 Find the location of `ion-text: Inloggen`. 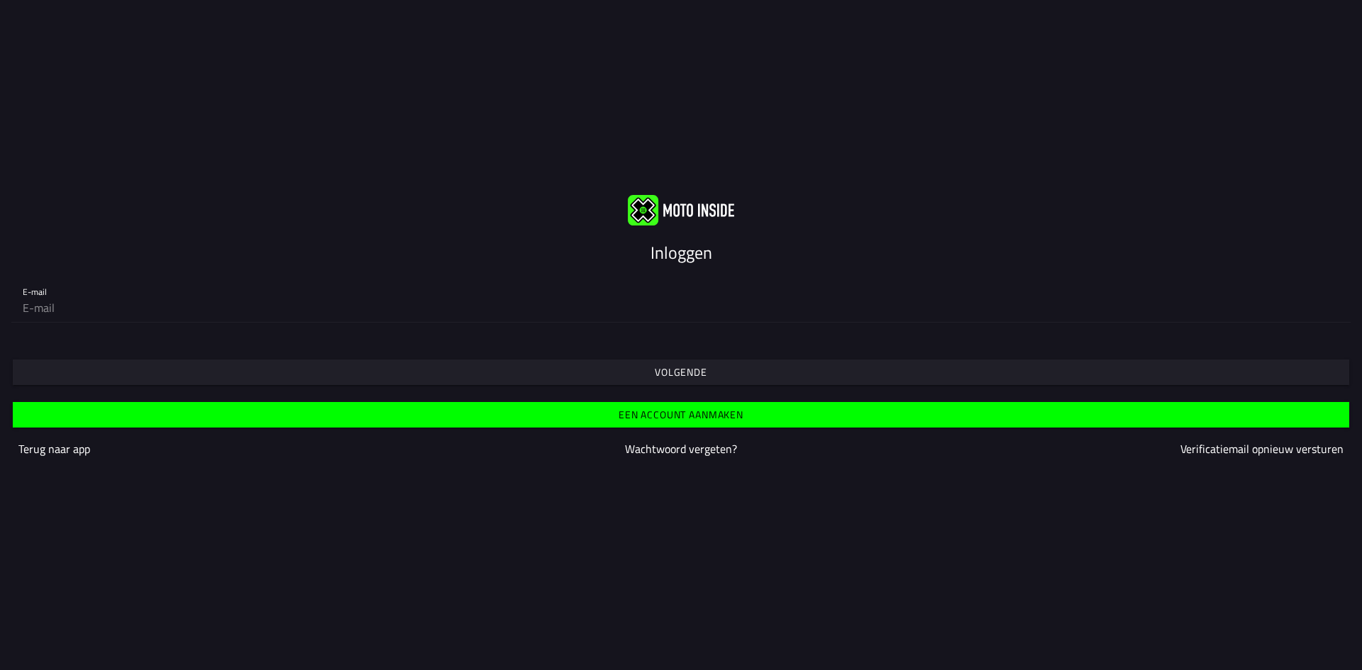

ion-text: Inloggen is located at coordinates (681, 252).